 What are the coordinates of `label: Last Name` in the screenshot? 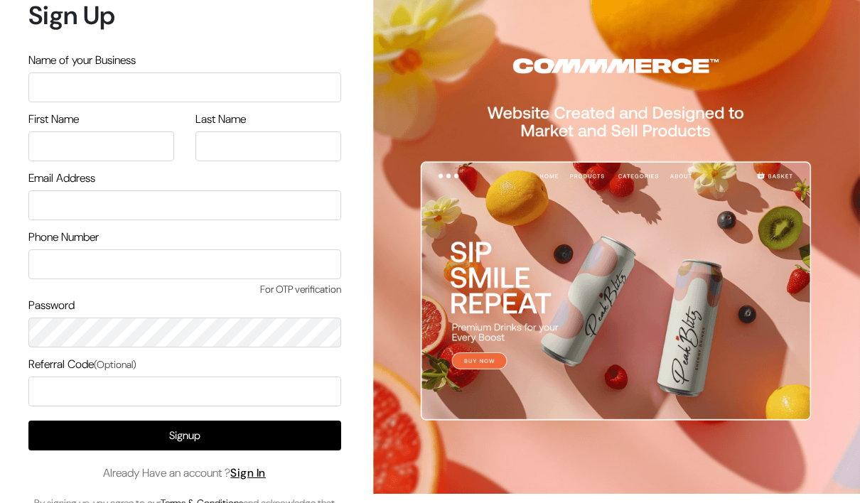 It's located at (220, 119).